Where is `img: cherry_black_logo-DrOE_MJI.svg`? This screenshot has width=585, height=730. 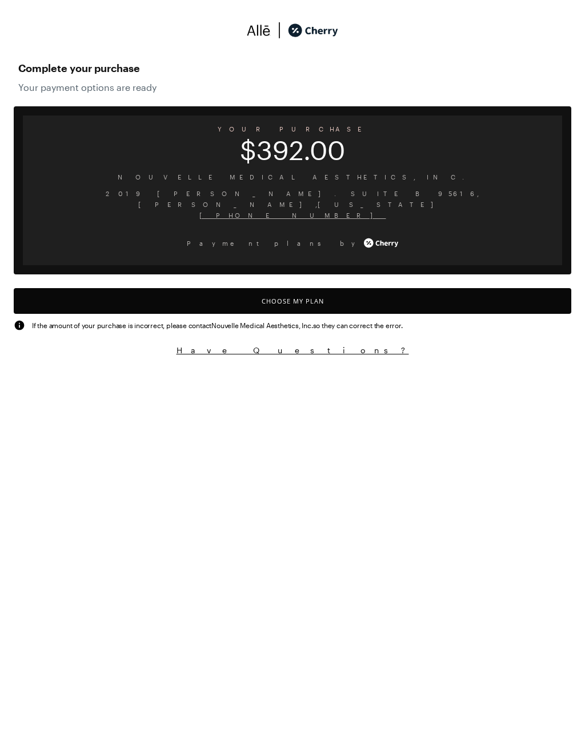
img: cherry_black_logo-DrOE_MJI.svg is located at coordinates (313, 30).